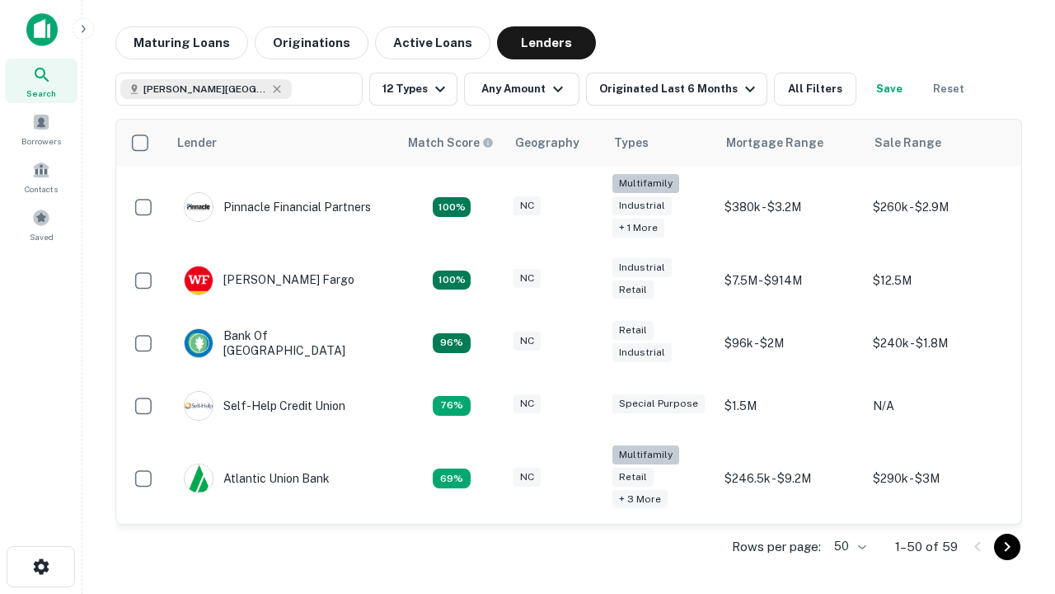  Describe the element at coordinates (452, 478) in the screenshot. I see `div: Matching Properties: 10, hasApolloMatch: undefined` at that location.